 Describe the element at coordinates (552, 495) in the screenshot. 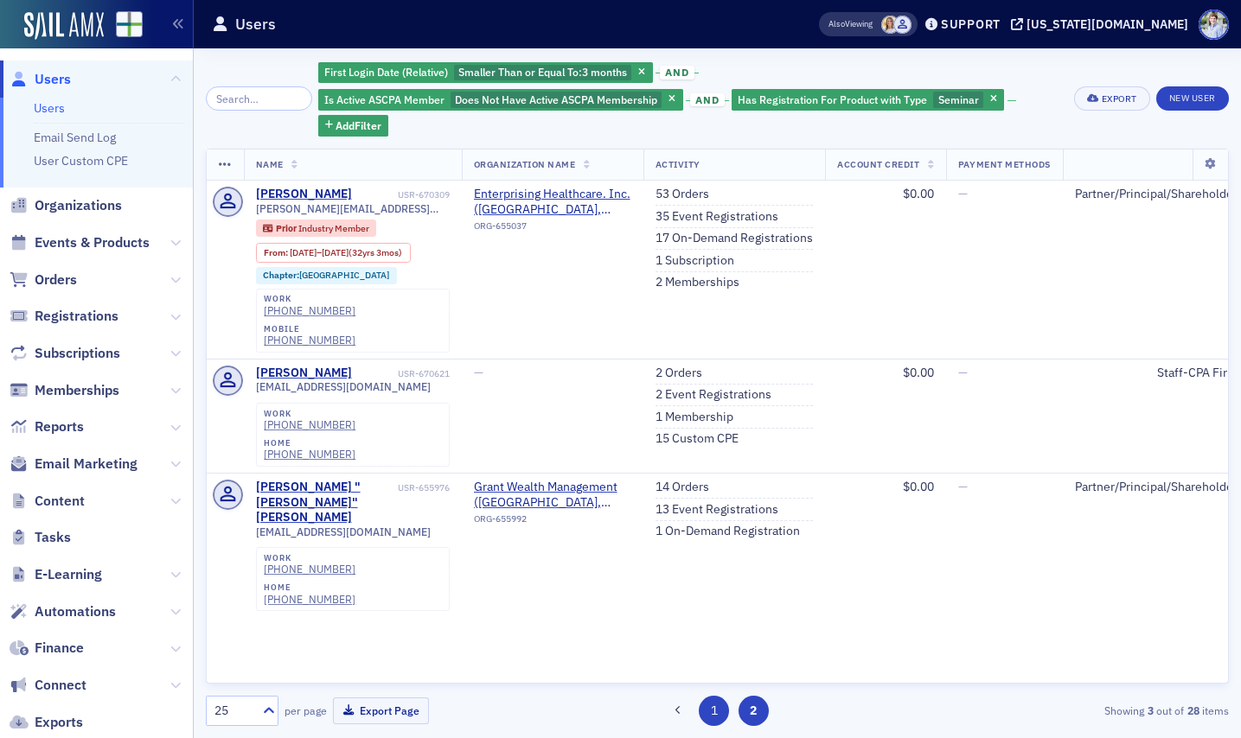

I see `span: Grant Wealth Management (Gulf Shores, AL)` at that location.